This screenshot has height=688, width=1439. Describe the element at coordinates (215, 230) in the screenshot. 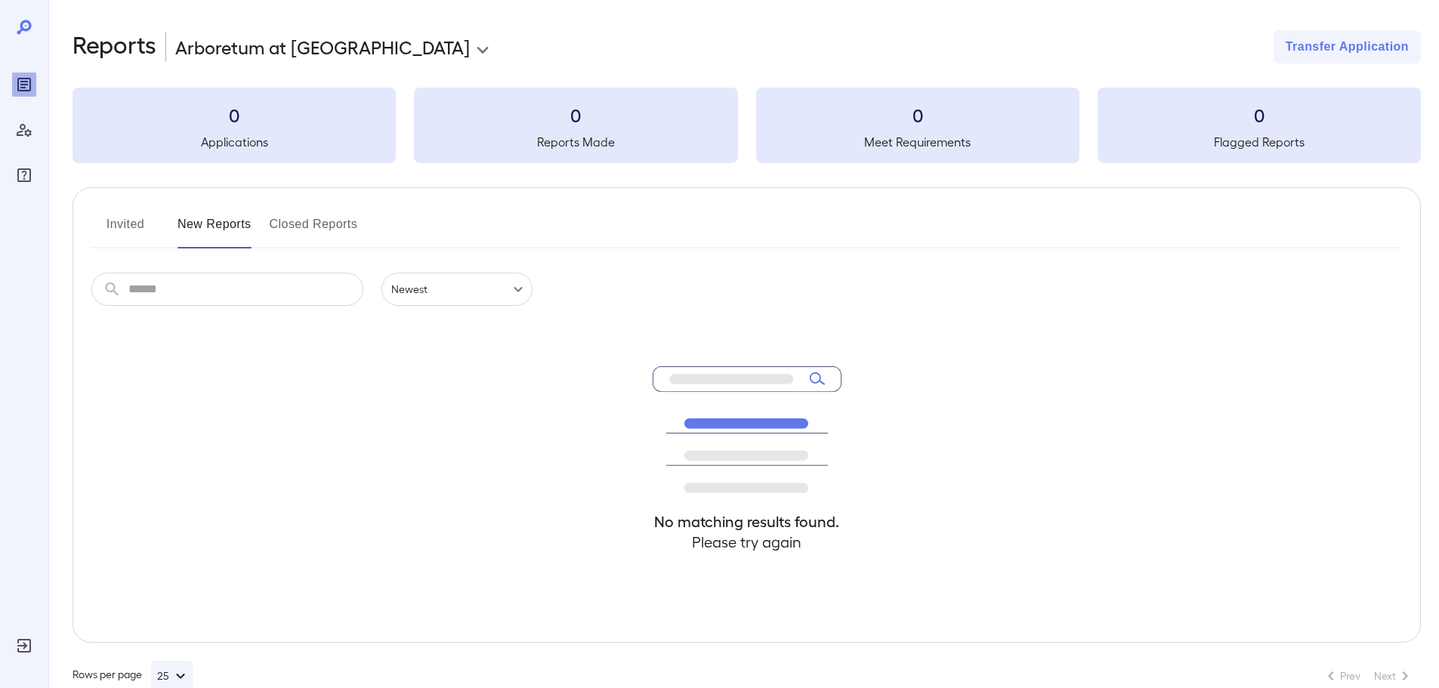

I see `button: New Reports` at that location.